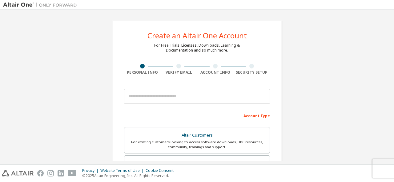  What do you see at coordinates (18, 174) in the screenshot?
I see `img: altair_logo.svg` at bounding box center [18, 174].